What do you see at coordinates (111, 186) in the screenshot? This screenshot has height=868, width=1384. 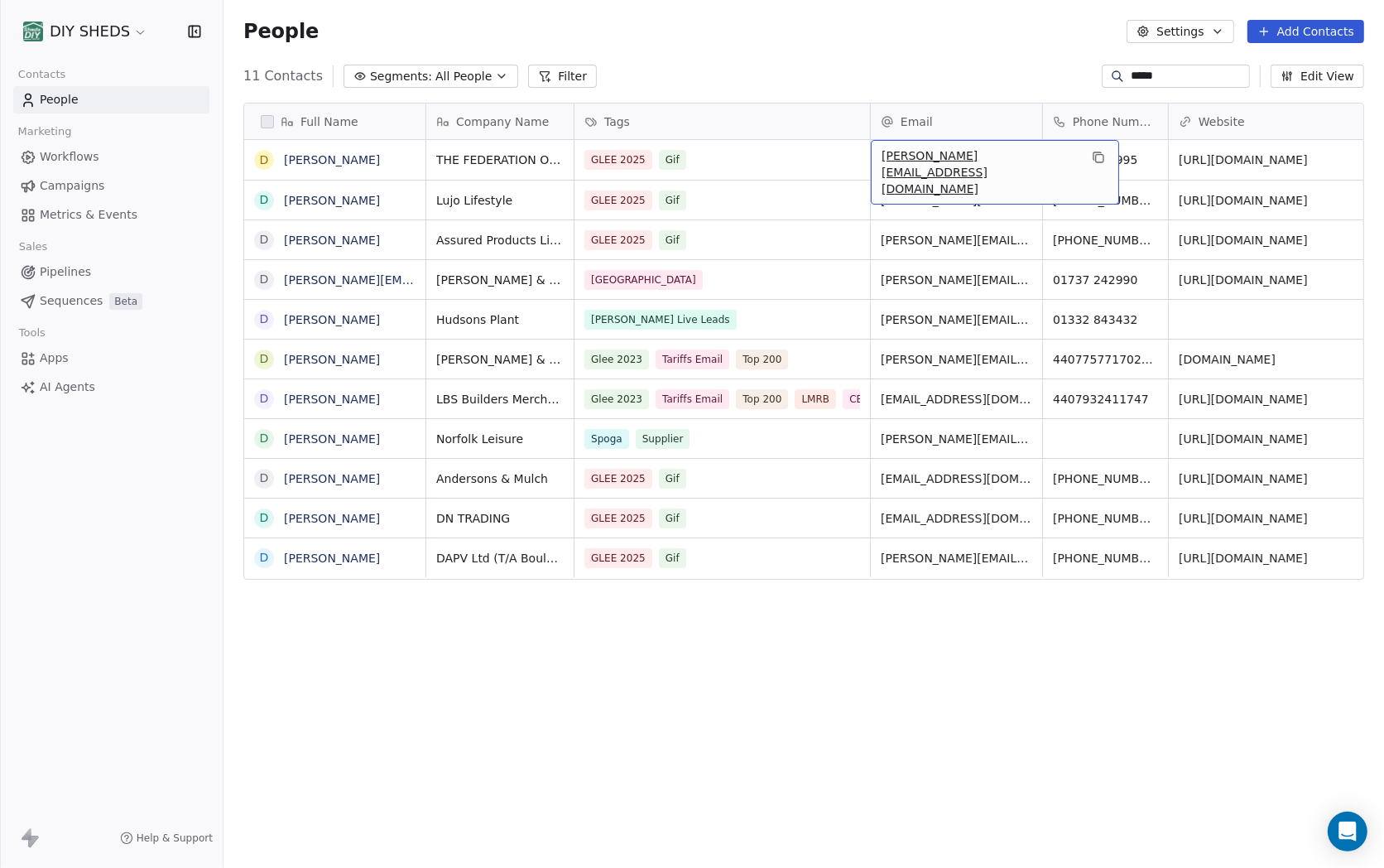 I see `a: Campaigns` at bounding box center [111, 186].